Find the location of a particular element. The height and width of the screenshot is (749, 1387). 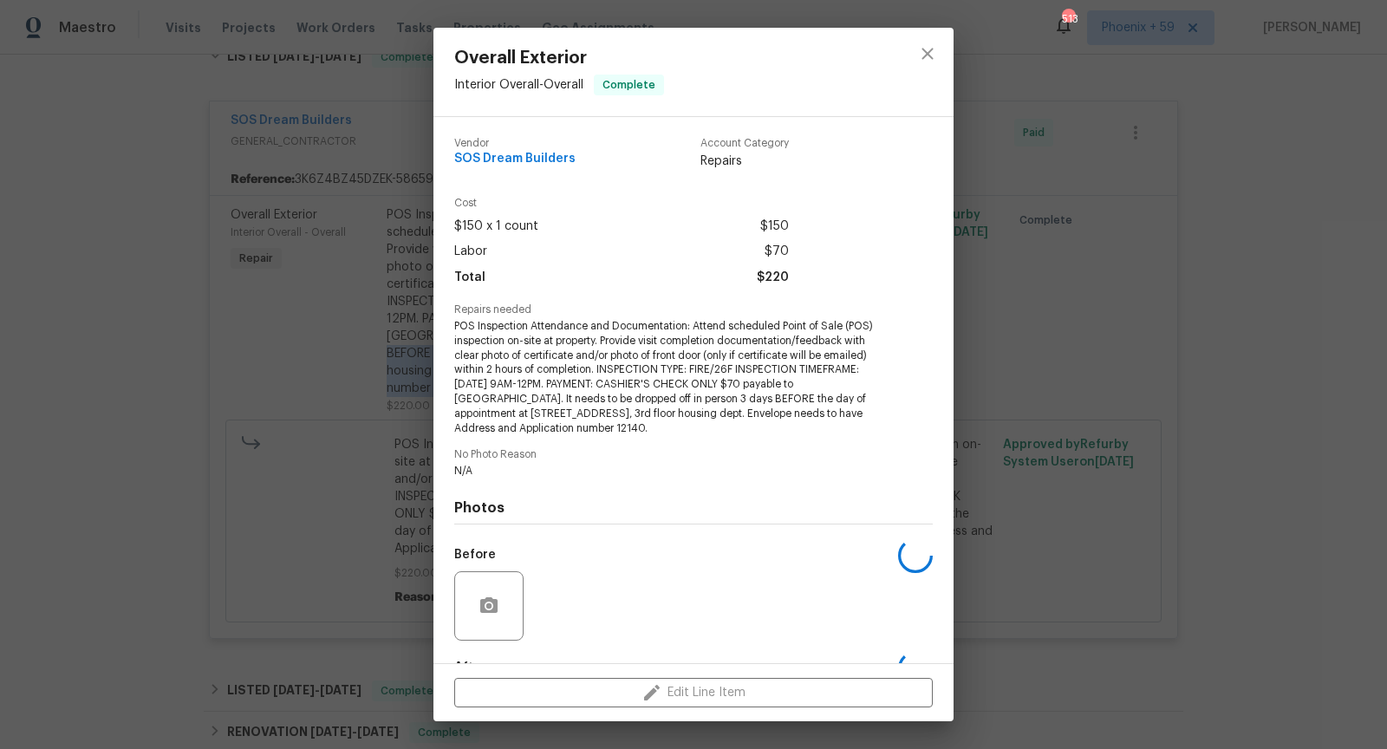

h5: Before is located at coordinates (475, 555).